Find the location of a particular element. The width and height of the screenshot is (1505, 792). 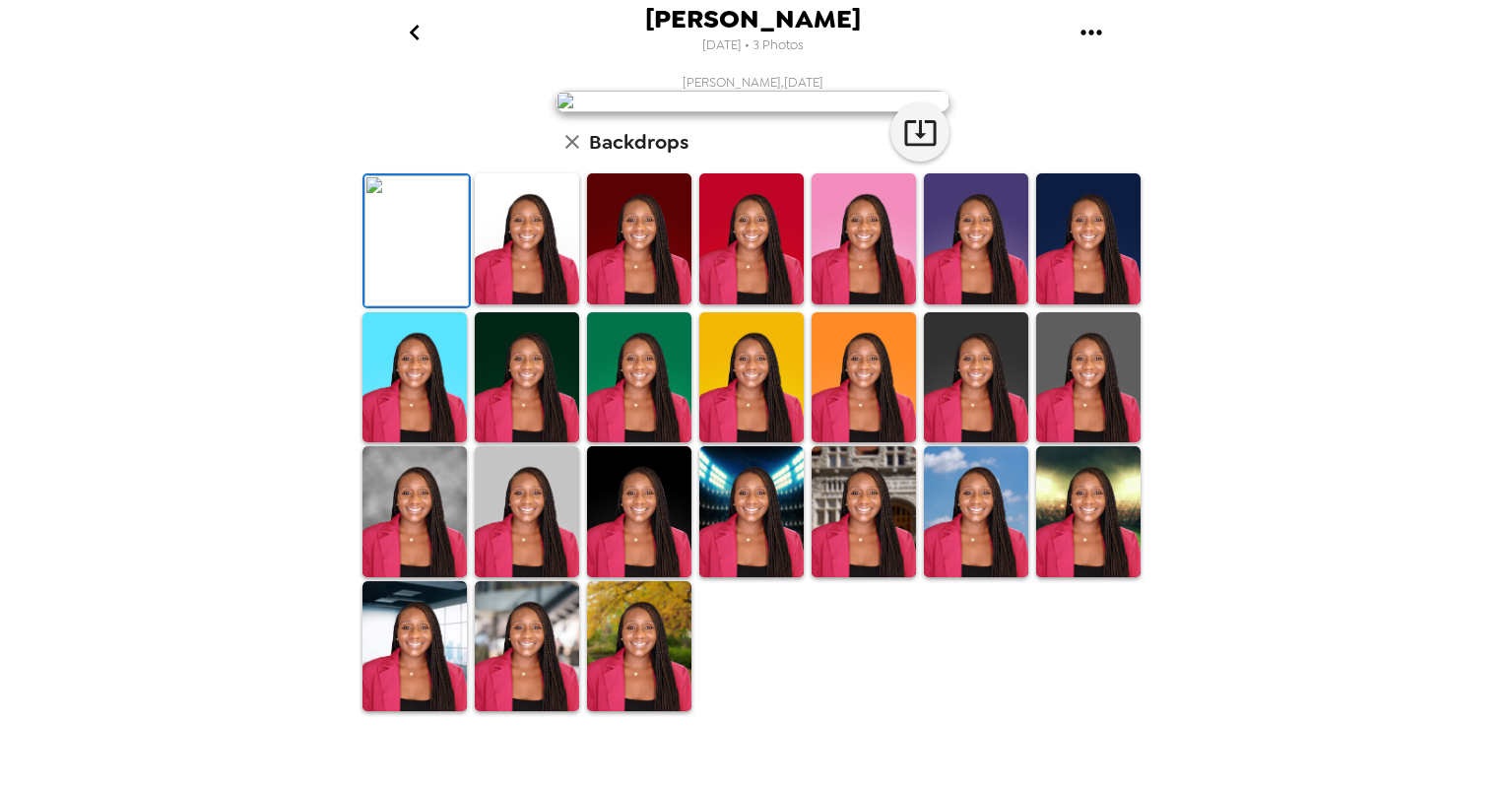

img: Original is located at coordinates (417, 240).